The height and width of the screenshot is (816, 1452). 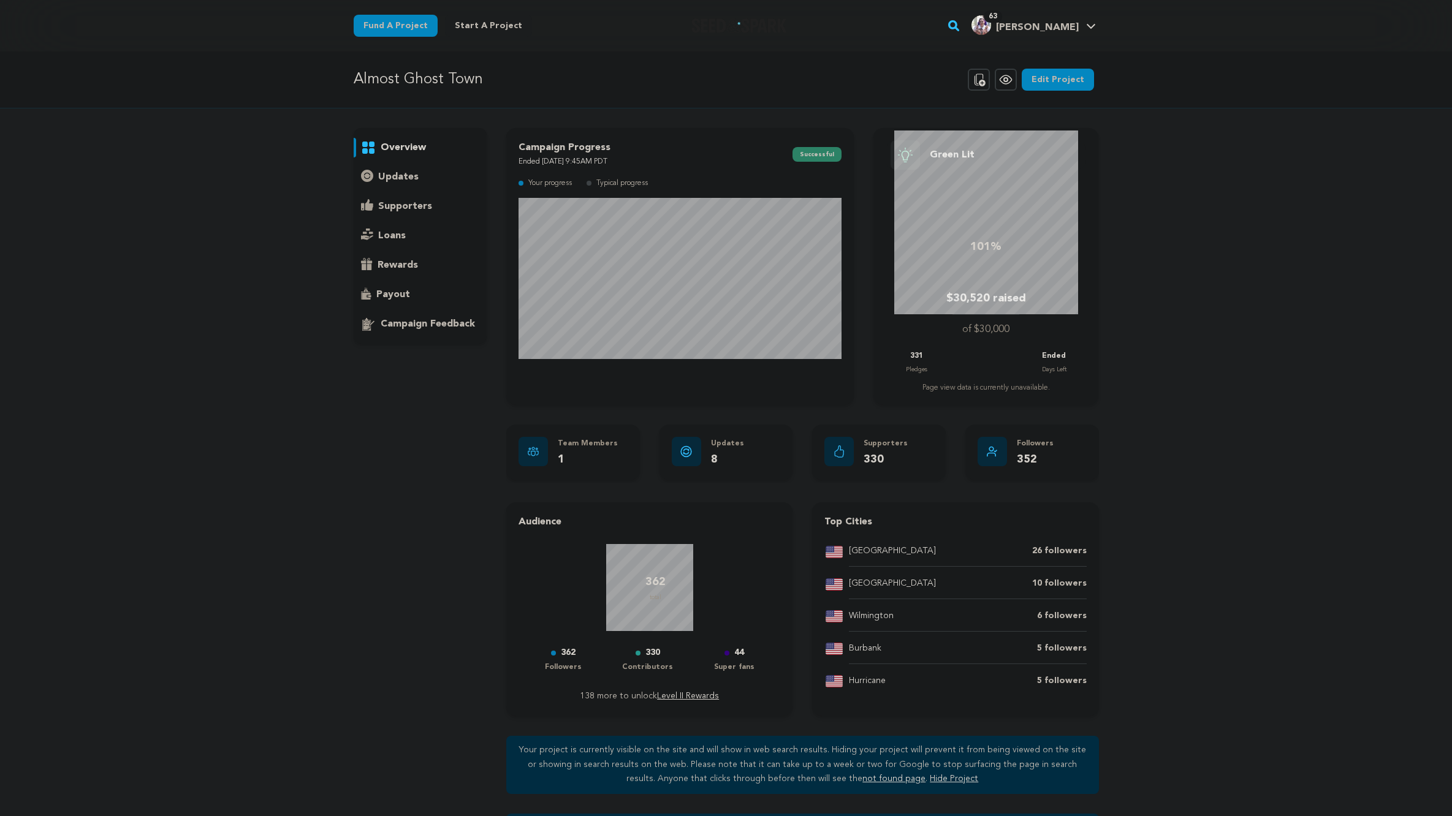 I want to click on h4: Audience, so click(x=649, y=522).